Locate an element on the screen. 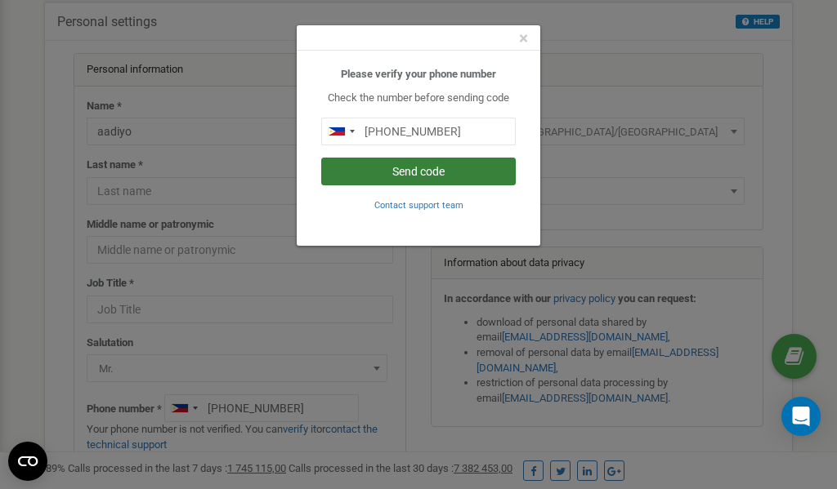 Image resolution: width=837 pixels, height=489 pixels. small: Contact support team is located at coordinates (418, 205).